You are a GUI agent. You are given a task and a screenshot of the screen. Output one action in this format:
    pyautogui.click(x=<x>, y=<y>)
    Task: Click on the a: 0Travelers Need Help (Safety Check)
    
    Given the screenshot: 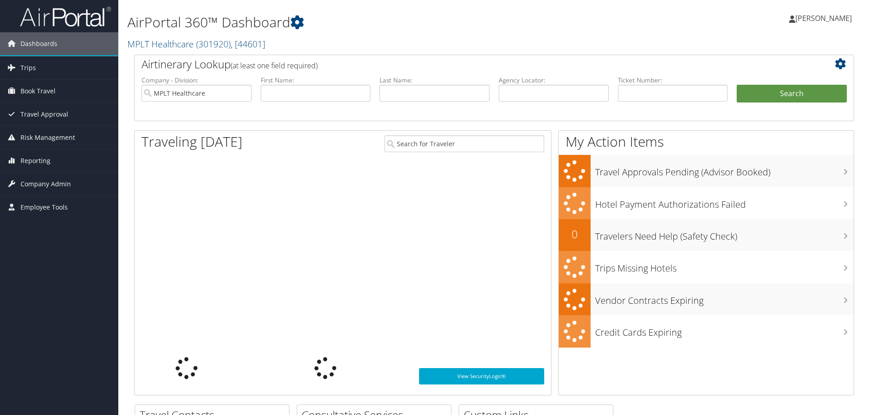 What is the action you would take?
    pyautogui.click(x=706, y=235)
    